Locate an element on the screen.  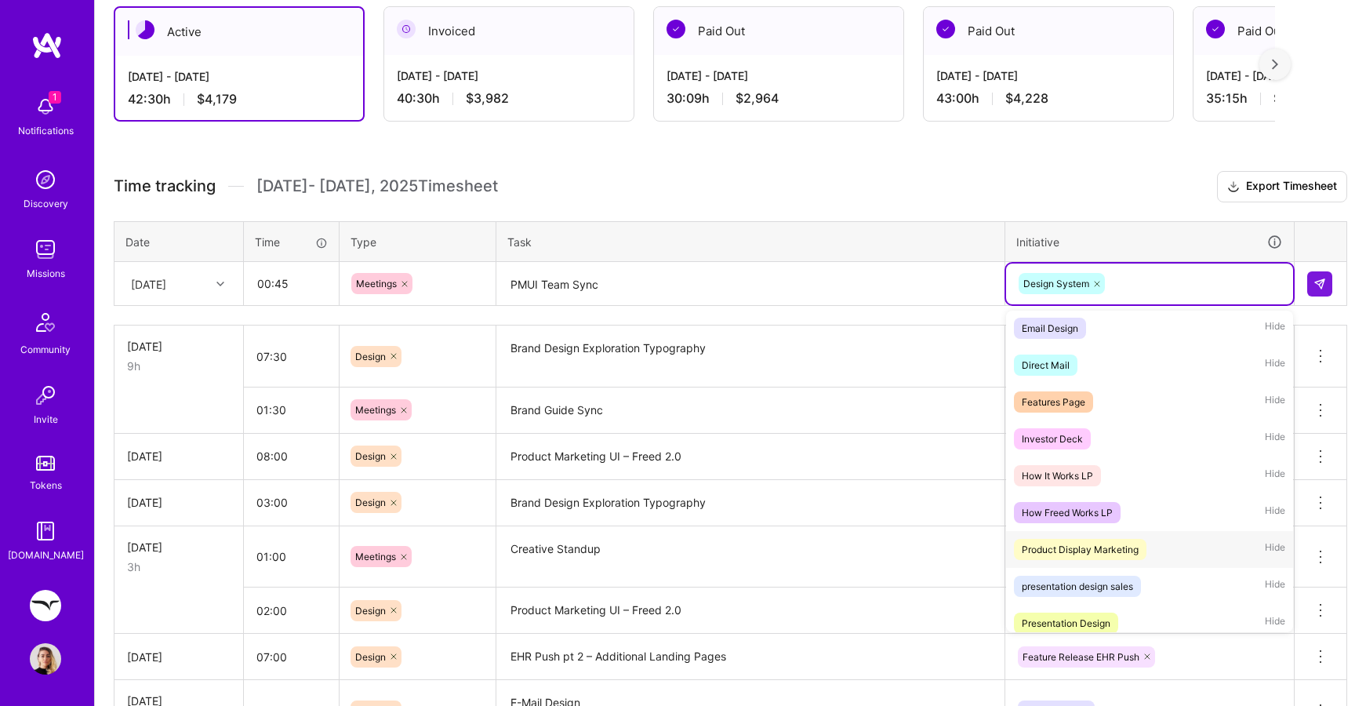
img: Invoiced is located at coordinates (406, 29).